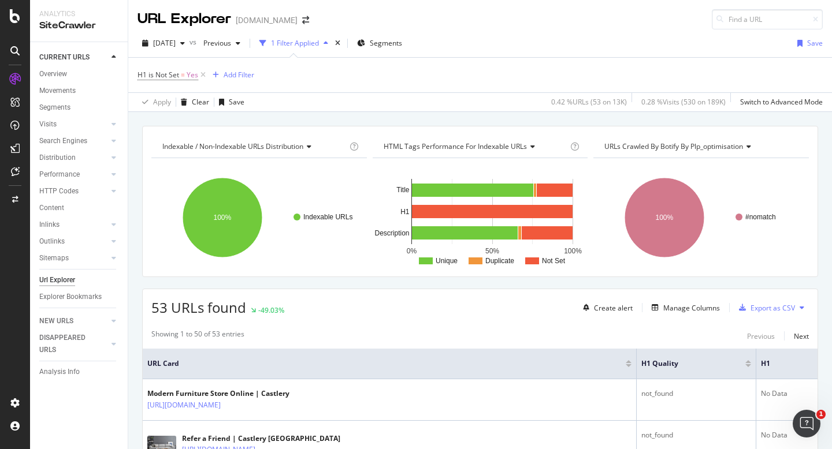  I want to click on div: 0.28 % Visits ( 530 on 189K ), so click(683, 102).